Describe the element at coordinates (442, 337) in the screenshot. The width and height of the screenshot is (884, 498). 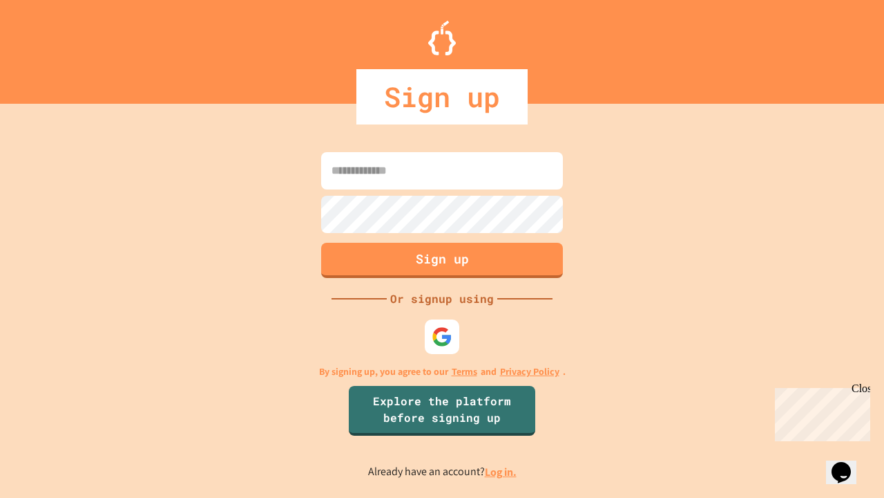
I see `img: google-icon.svg` at that location.